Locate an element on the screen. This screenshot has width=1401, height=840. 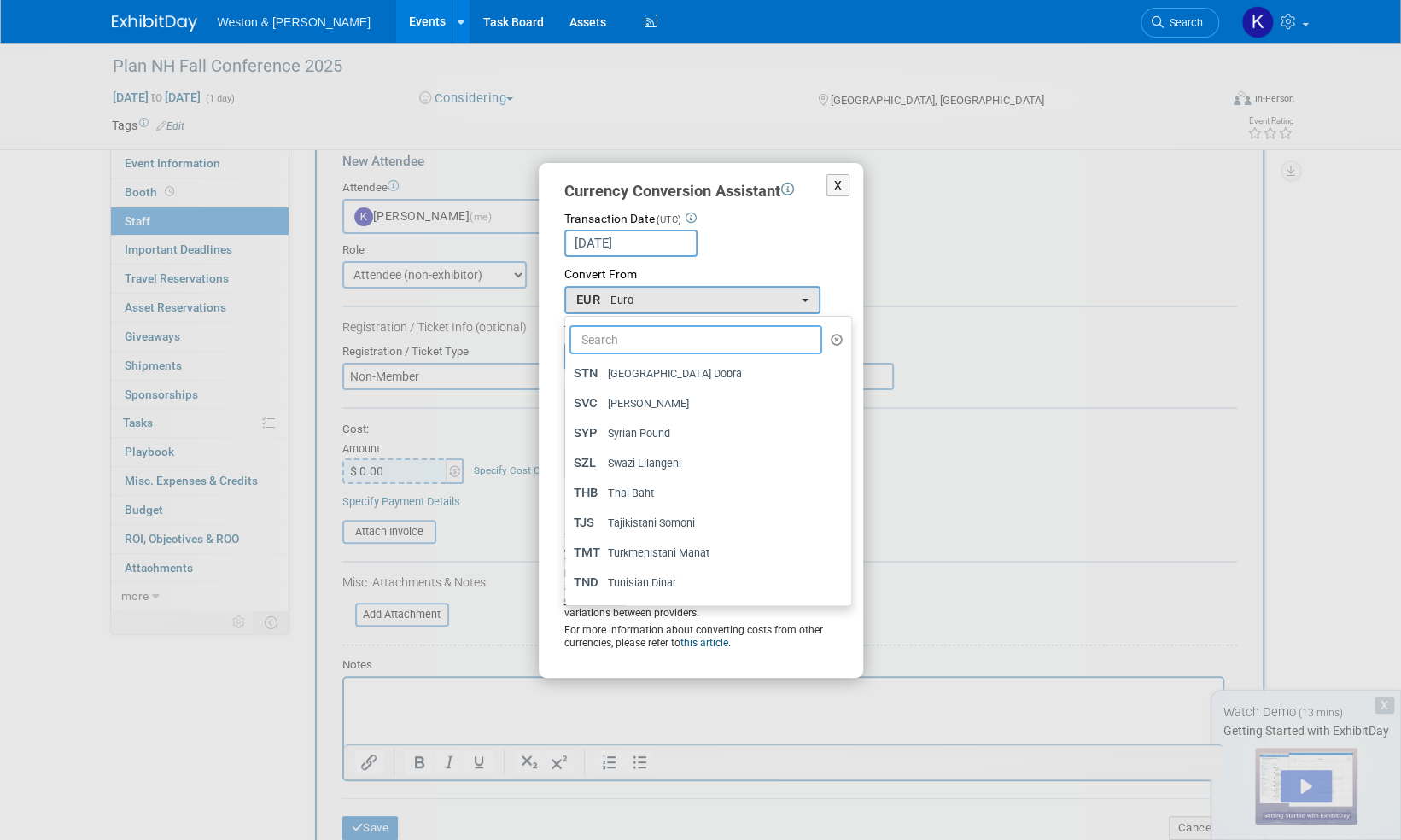
span: Tunisian Dinar is located at coordinates (641, 583).